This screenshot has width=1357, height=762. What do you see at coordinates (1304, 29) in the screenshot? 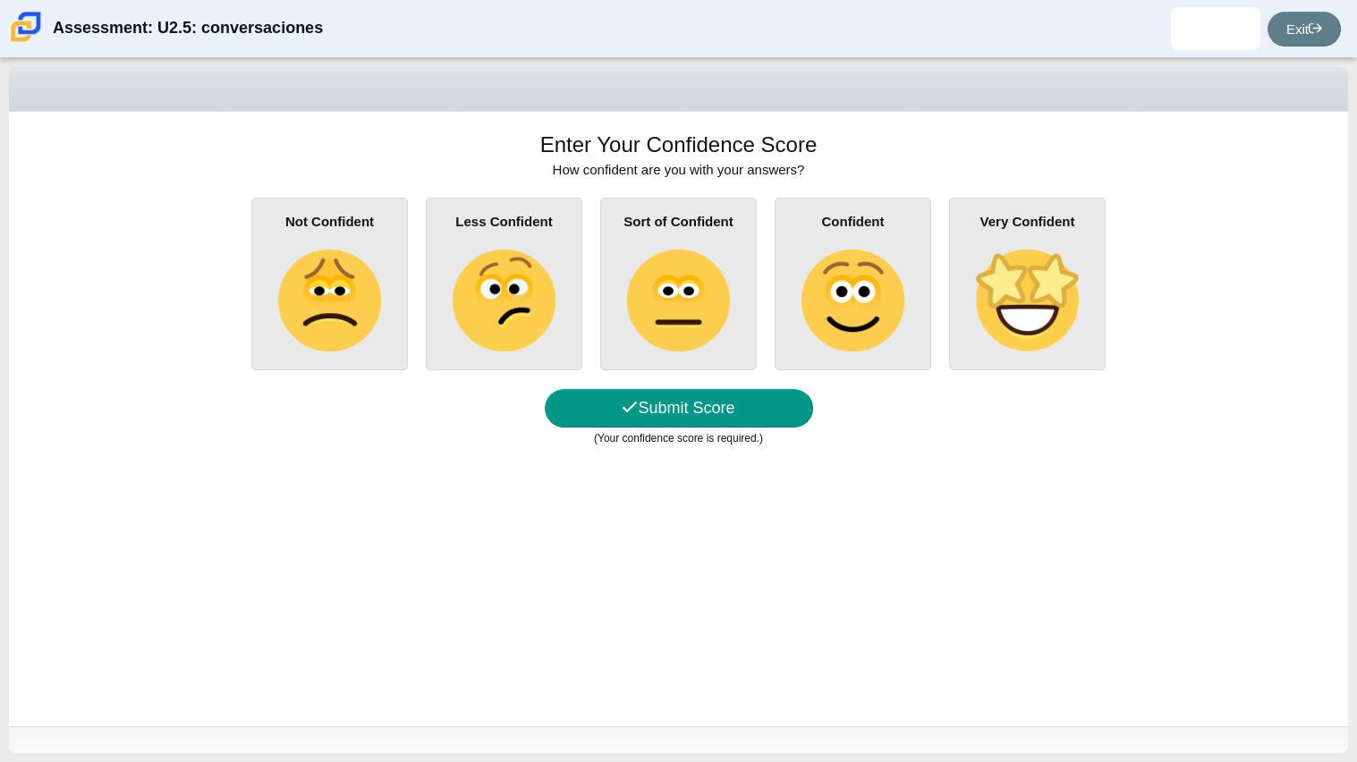
I see `a: Exit` at bounding box center [1304, 29].